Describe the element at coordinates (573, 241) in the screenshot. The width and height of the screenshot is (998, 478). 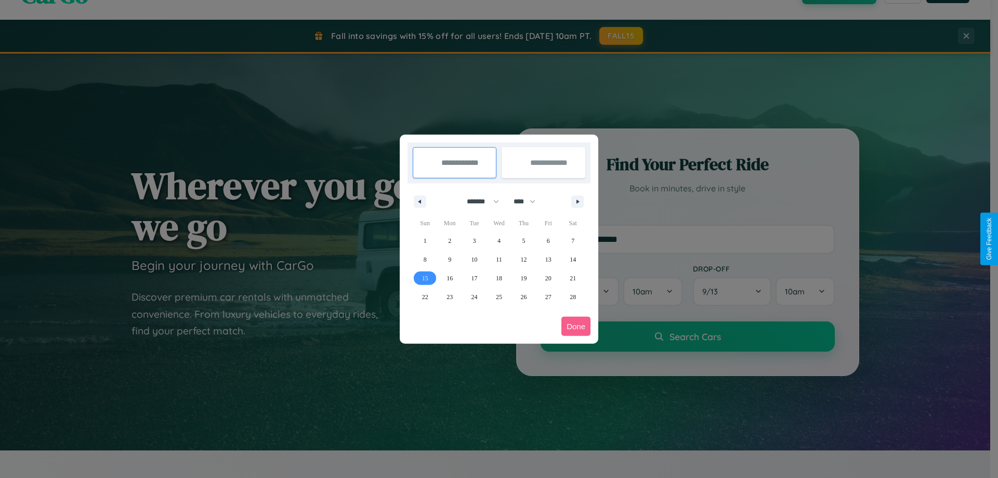
I see `span: 7` at that location.